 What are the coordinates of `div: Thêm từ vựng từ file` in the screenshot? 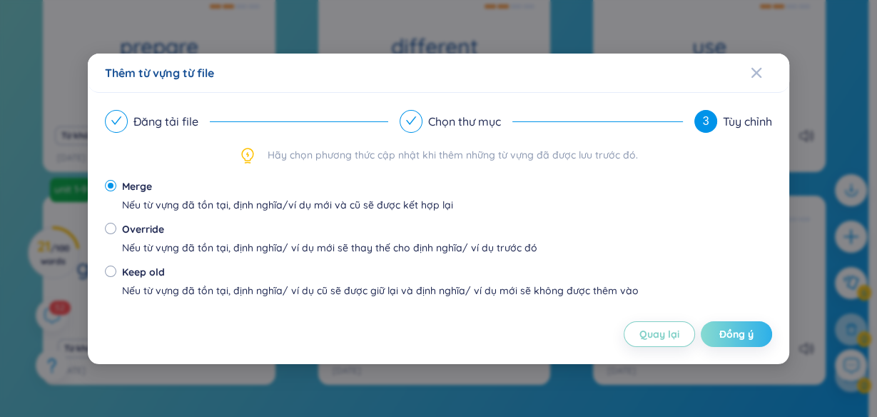 It's located at (438, 73).